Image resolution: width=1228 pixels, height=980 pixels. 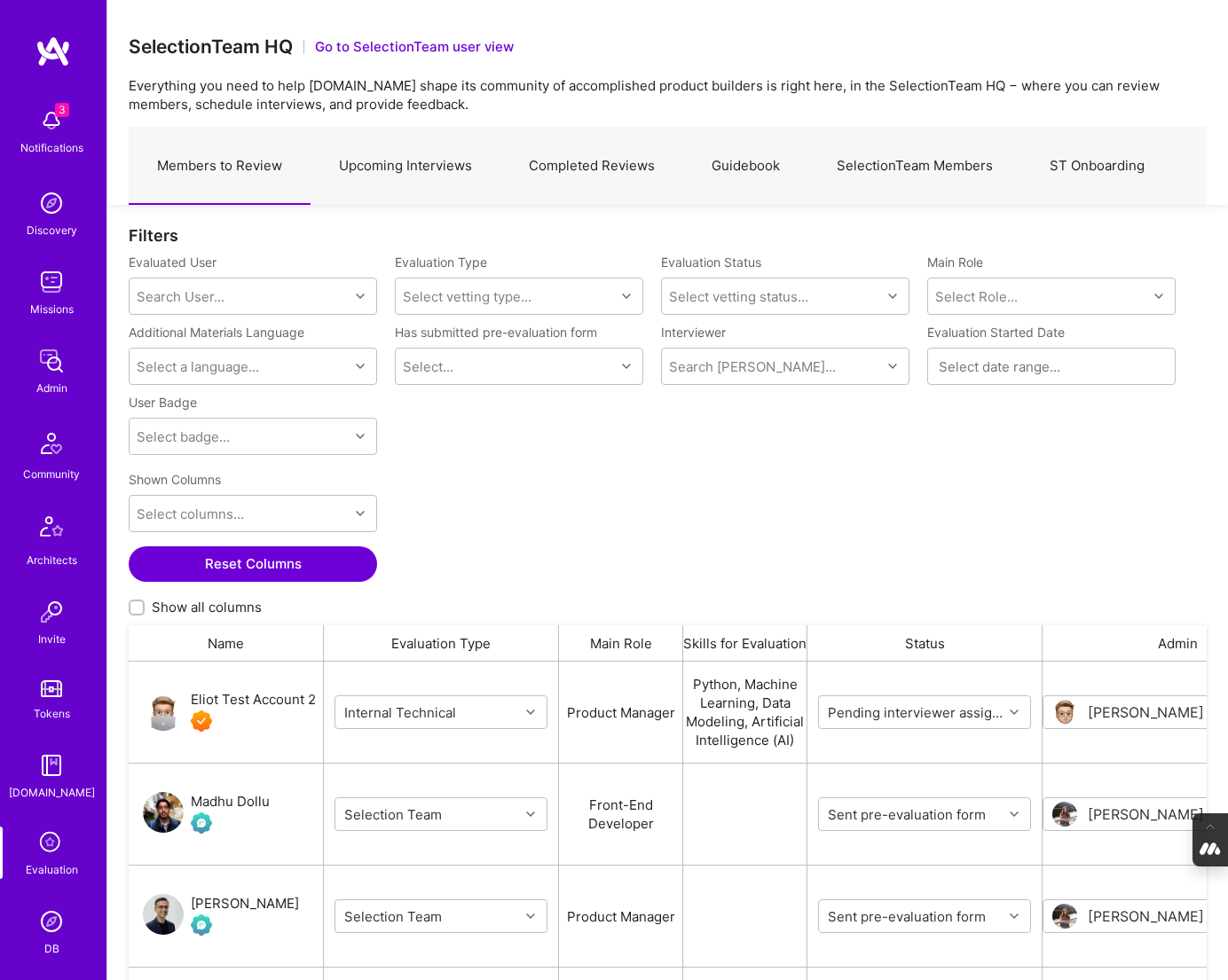 I want to click on label: Has submitted pre-evaluation form, so click(x=496, y=332).